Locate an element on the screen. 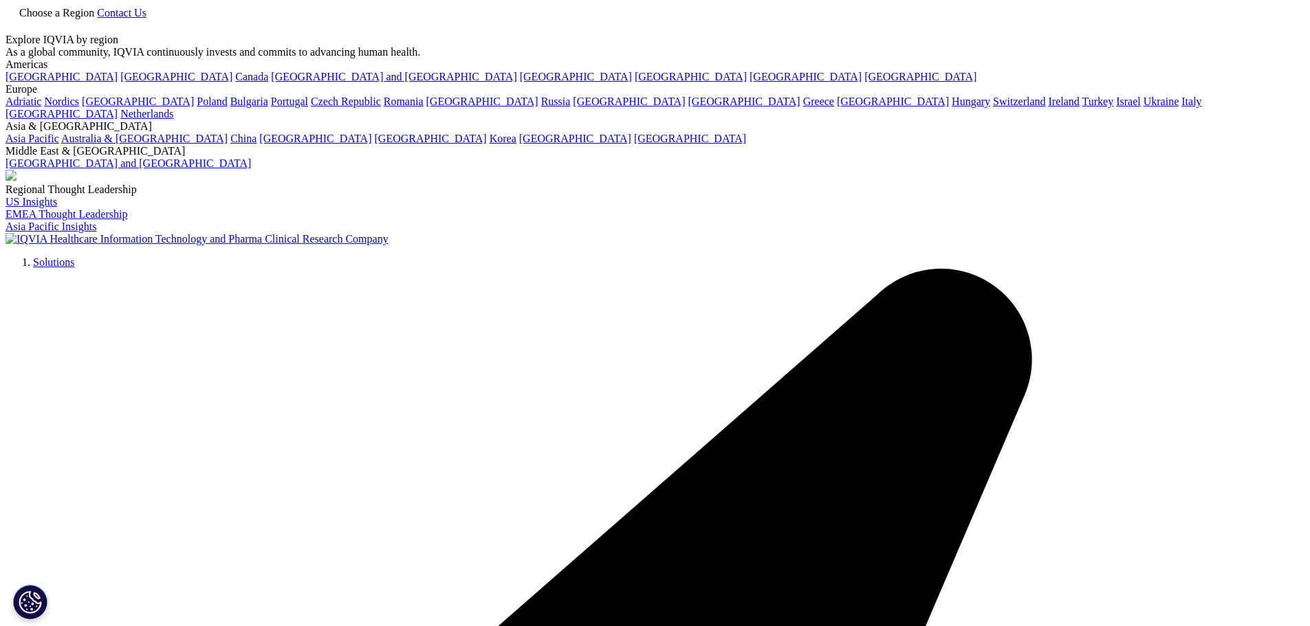  img: 2093_analyzing-data-using-big-screen-display-and-laptop.png is located at coordinates (11, 175).